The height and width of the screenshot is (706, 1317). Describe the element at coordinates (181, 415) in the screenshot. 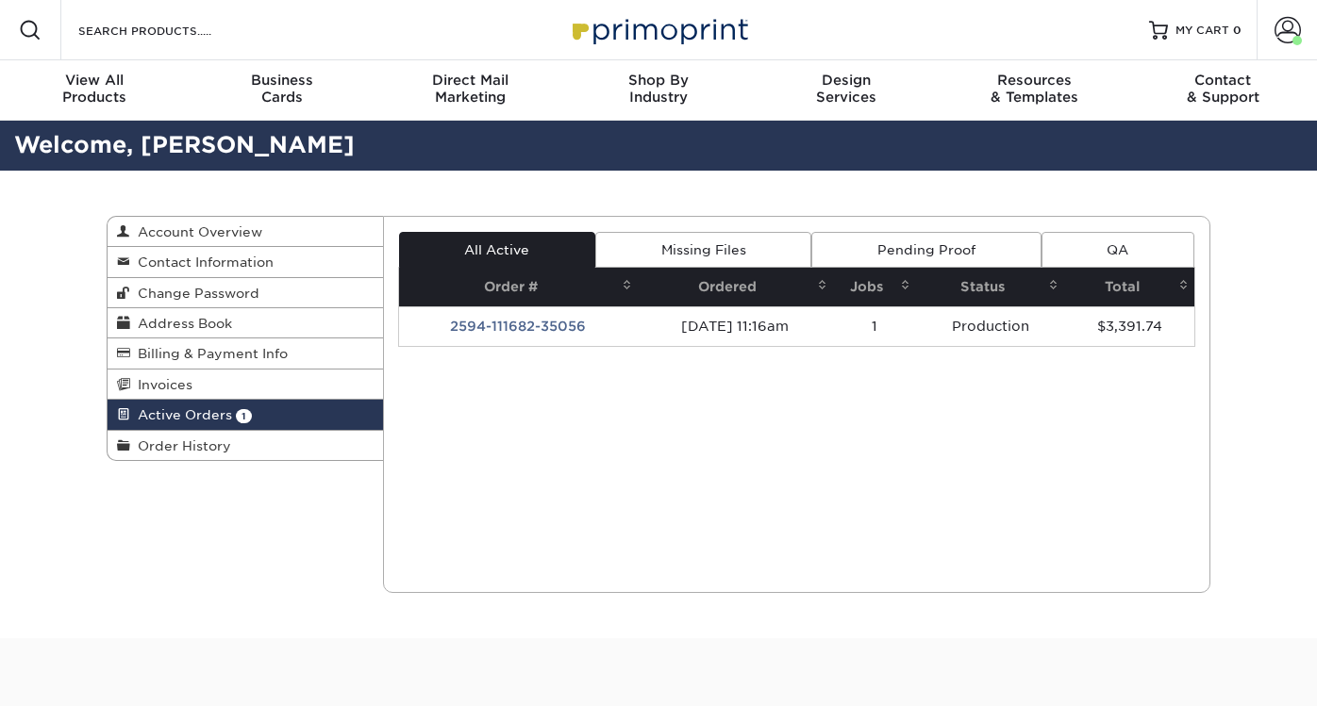

I see `span: Active Orders` at that location.